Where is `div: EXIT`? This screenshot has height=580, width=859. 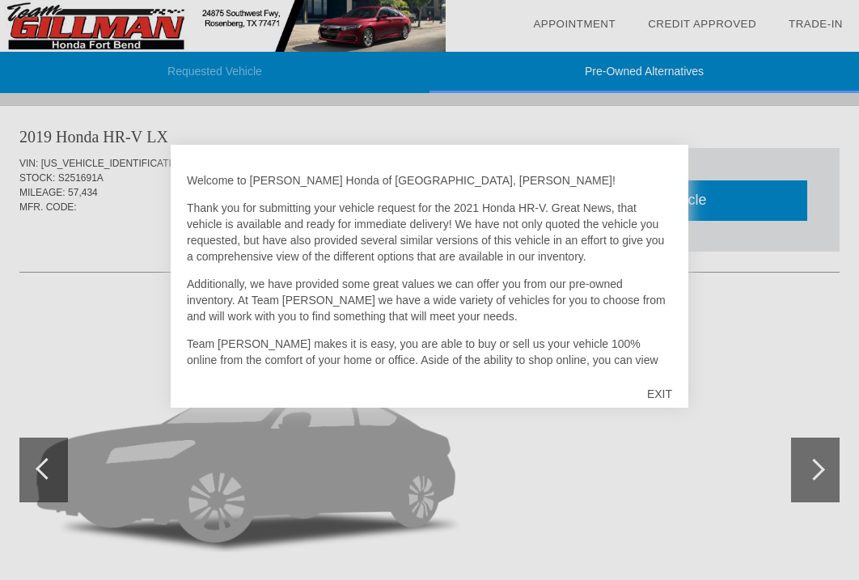 div: EXIT is located at coordinates (659, 394).